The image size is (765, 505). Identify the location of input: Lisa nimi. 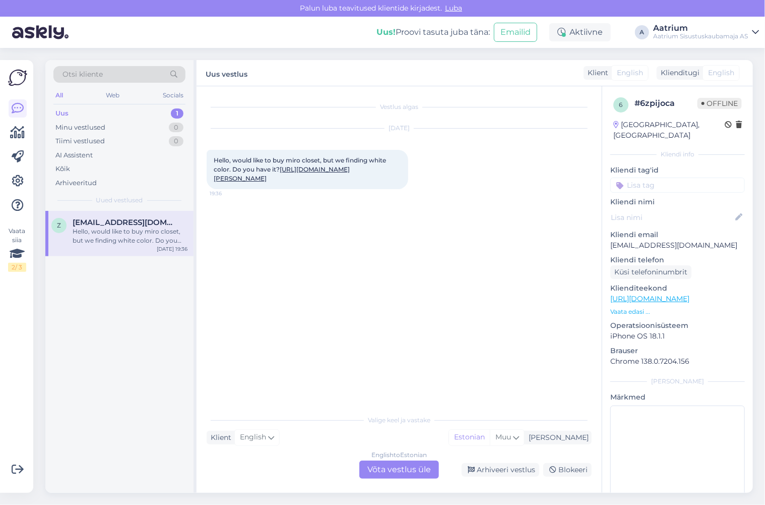
(672, 217).